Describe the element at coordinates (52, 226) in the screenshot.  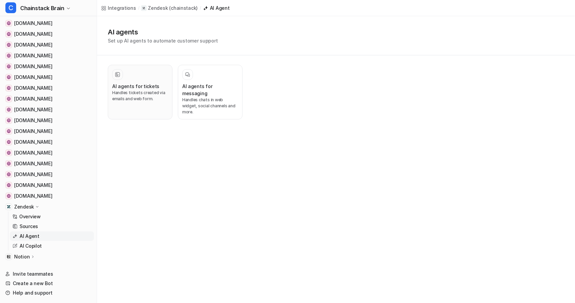
I see `a: Sources` at that location.